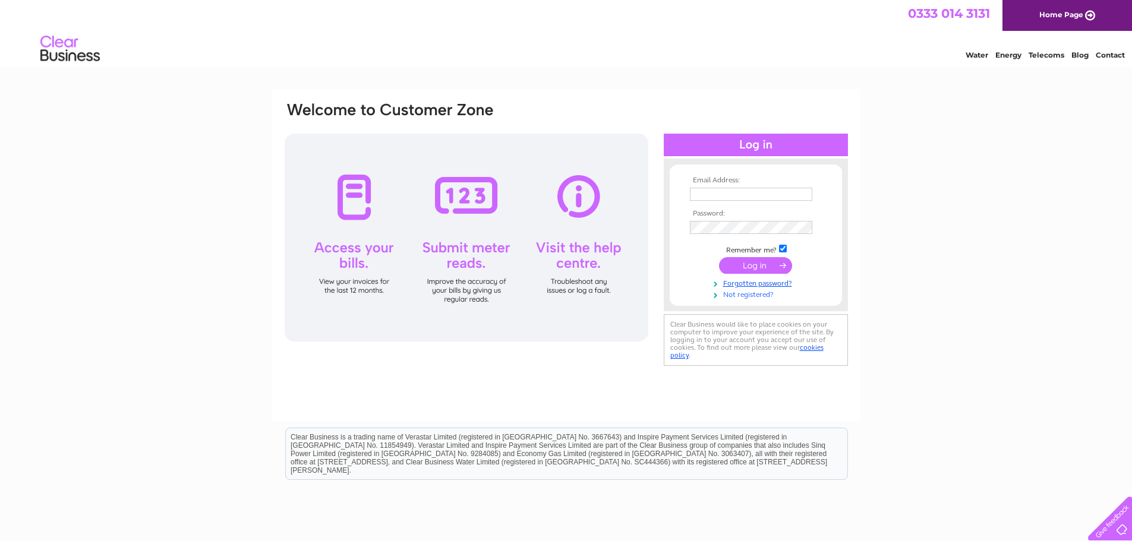 The height and width of the screenshot is (541, 1132). What do you see at coordinates (747, 351) in the screenshot?
I see `a: cookies policy` at bounding box center [747, 351].